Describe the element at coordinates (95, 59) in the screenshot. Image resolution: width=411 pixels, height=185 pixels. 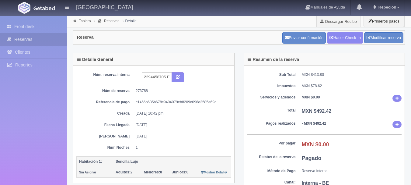
I see `h4: Detalle General` at that location.